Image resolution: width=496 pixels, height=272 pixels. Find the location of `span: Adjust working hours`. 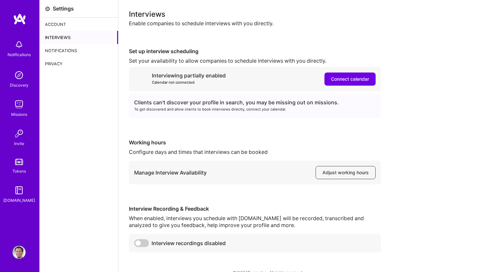

span: Adjust working hours is located at coordinates (346, 173).